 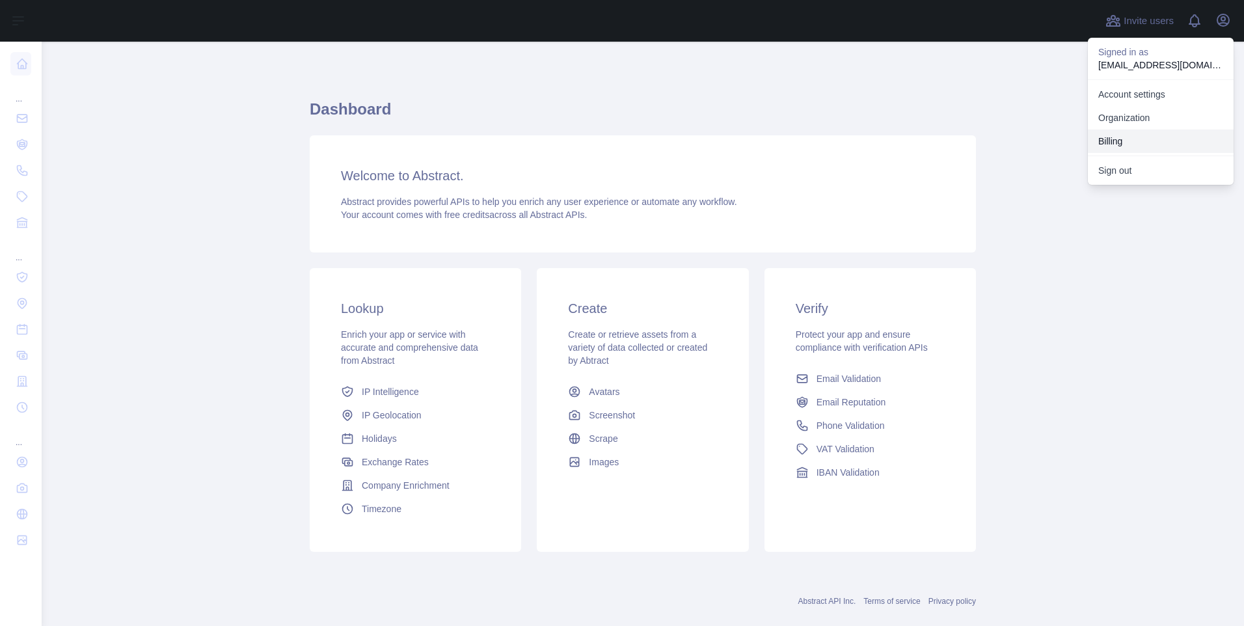 What do you see at coordinates (539, 202) in the screenshot?
I see `span: Abstract provides powerful APIs to help you enrich any user experience or automate any workflow.` at bounding box center [539, 202].